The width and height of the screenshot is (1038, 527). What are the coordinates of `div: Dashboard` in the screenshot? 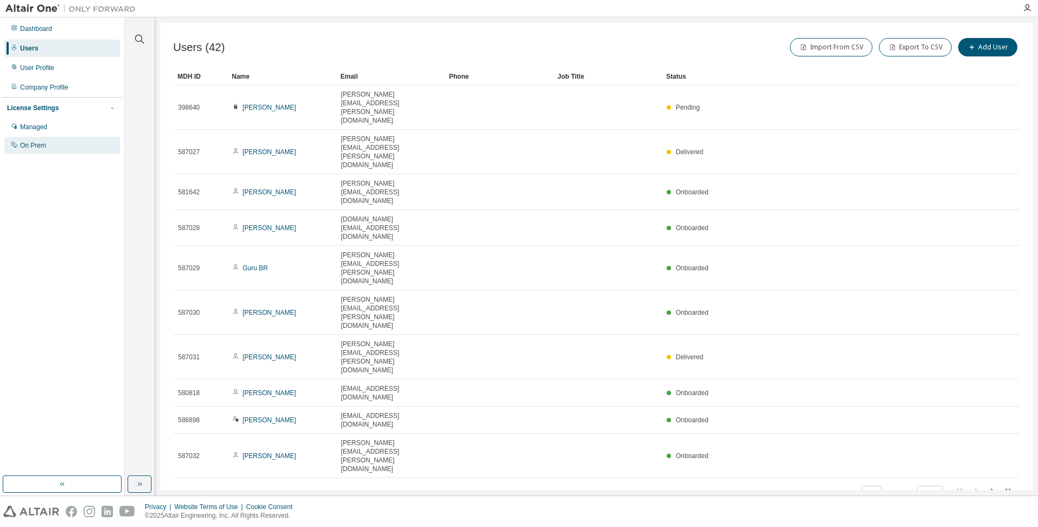 It's located at (36, 29).